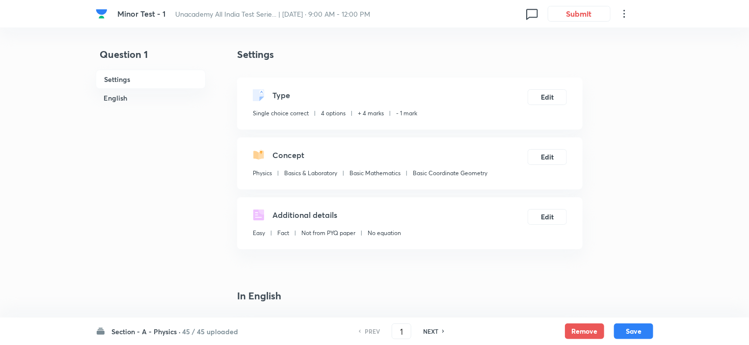 This screenshot has width=749, height=345. What do you see at coordinates (410, 296) in the screenshot?
I see `h4: In English` at bounding box center [410, 296].